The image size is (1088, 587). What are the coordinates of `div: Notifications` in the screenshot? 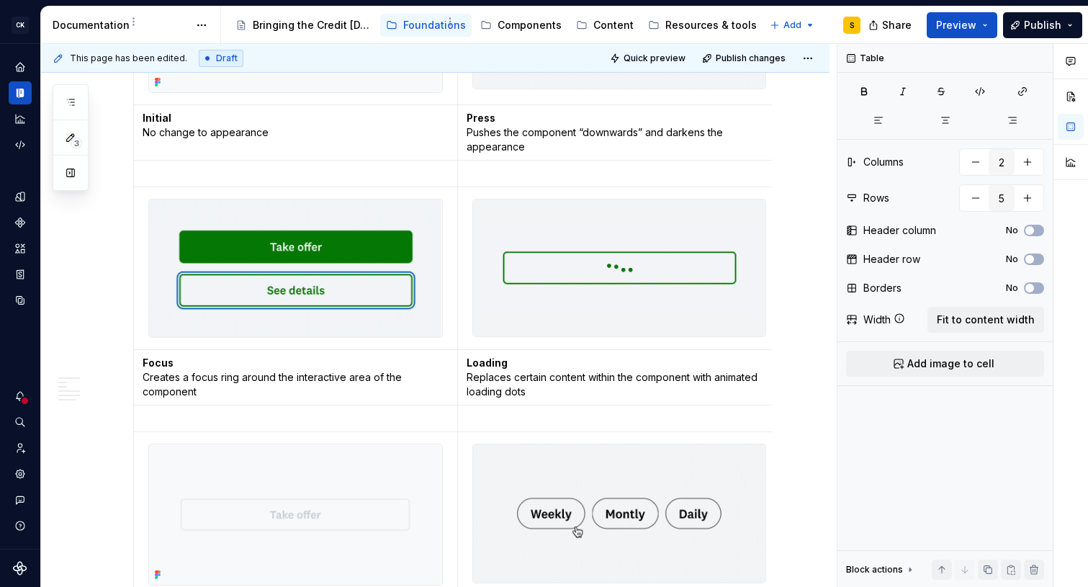 It's located at (20, 396).